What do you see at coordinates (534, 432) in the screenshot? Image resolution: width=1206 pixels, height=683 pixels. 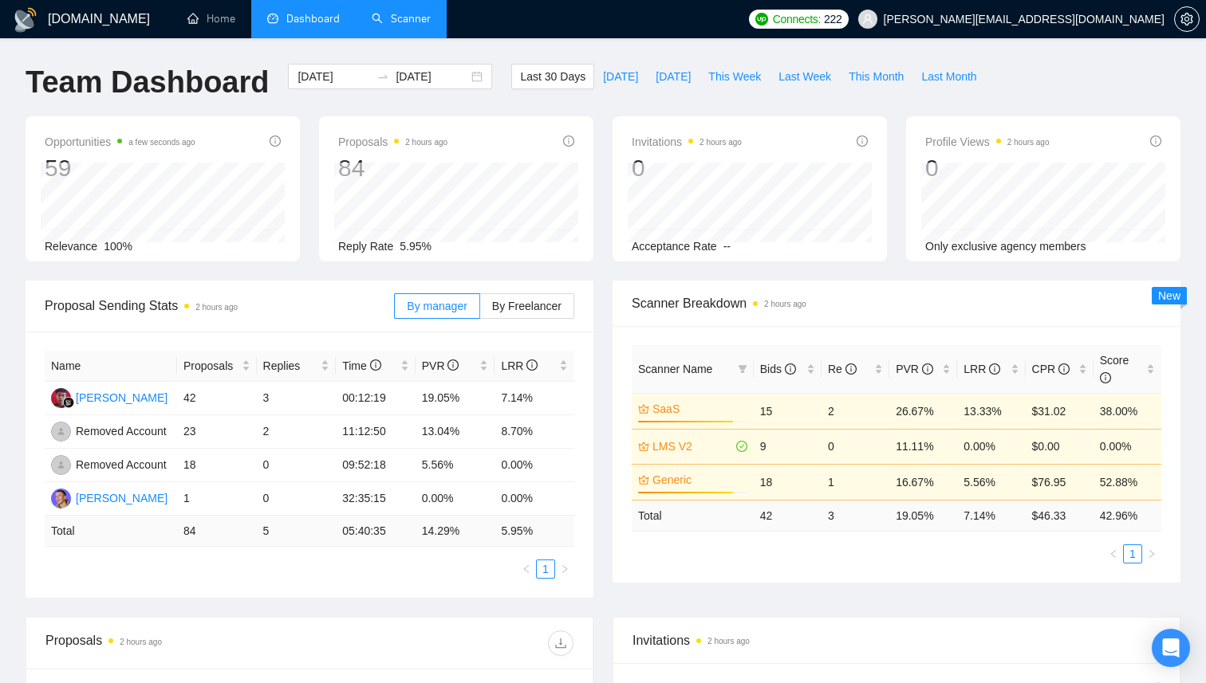 I see `td: 8.70%` at bounding box center [534, 432].